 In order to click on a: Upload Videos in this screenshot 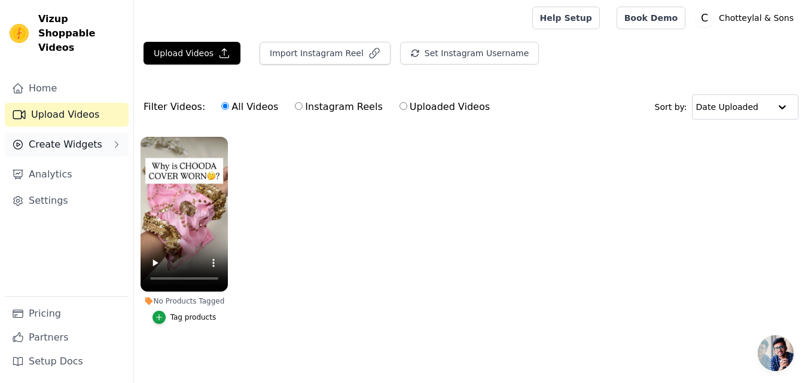, I will do `click(66, 115)`.